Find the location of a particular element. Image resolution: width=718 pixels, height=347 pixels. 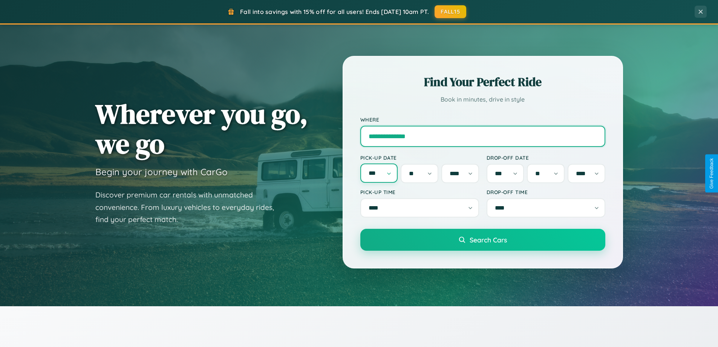

button: FALL15 is located at coordinates (451, 12).